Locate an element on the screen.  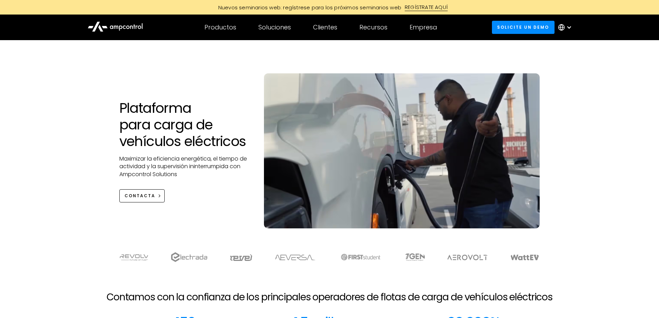
h2: Contamos con la confianza de los principales operadores de flotas de carga de vehículos eléctricos is located at coordinates (330, 297).